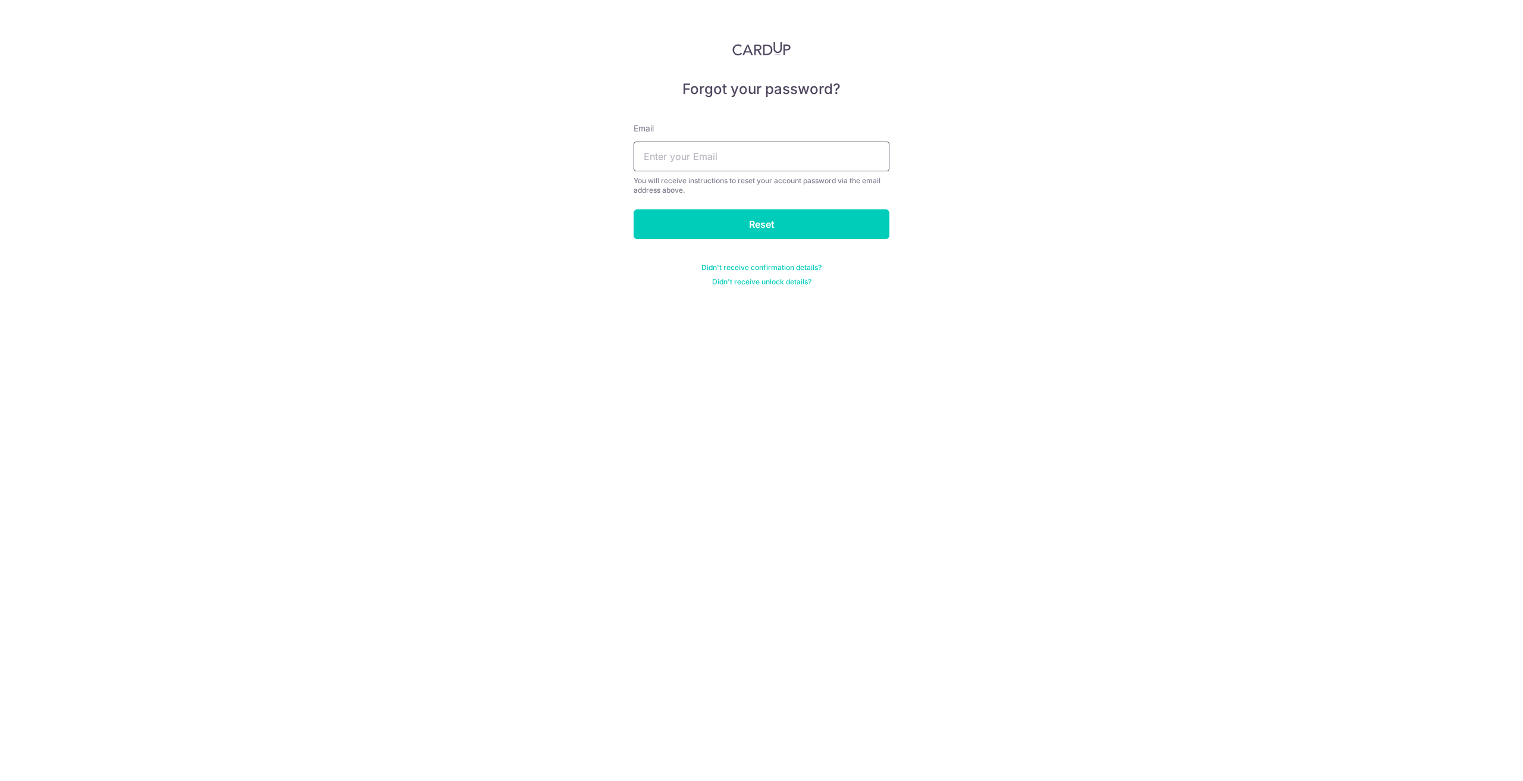 This screenshot has height=781, width=1523. Describe the element at coordinates (762, 89) in the screenshot. I see `h5: Forgot your password?` at that location.